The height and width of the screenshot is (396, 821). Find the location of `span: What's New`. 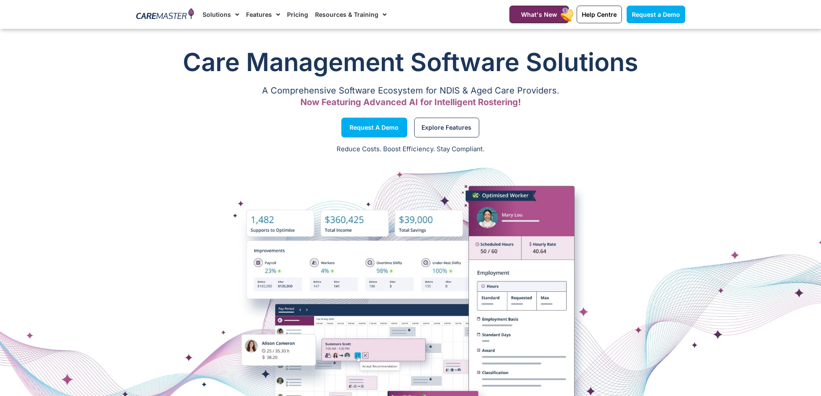

span: What's New is located at coordinates (539, 14).